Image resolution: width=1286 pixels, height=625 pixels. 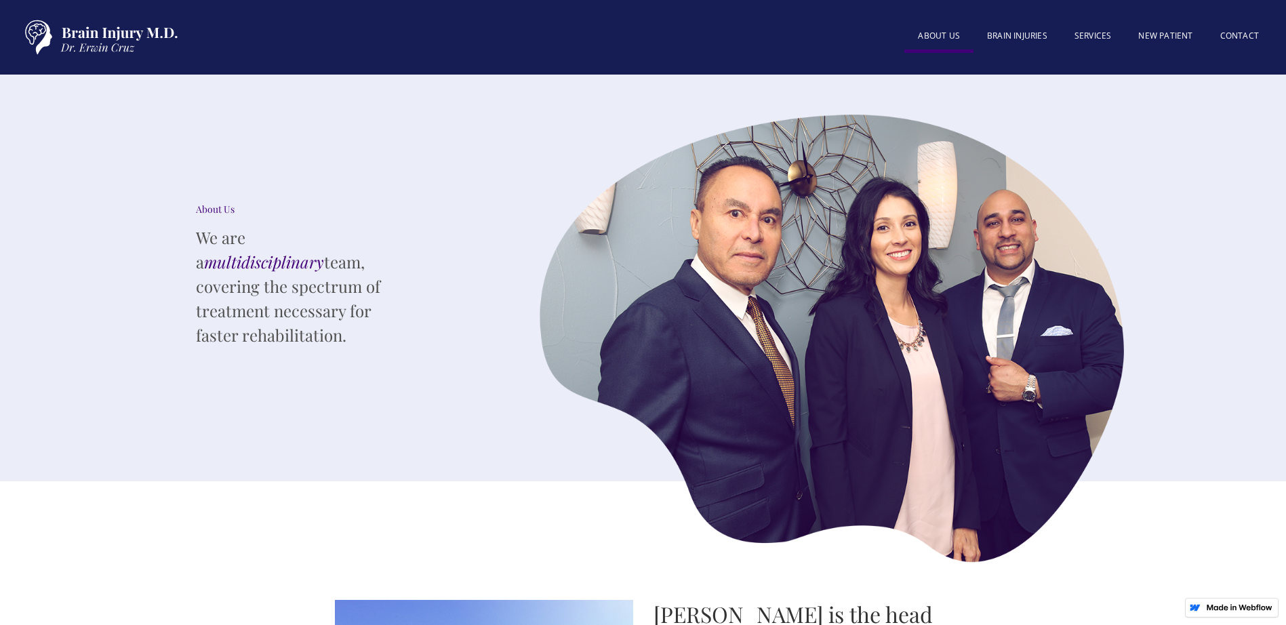 I want to click on a: New patient, so click(x=1165, y=36).